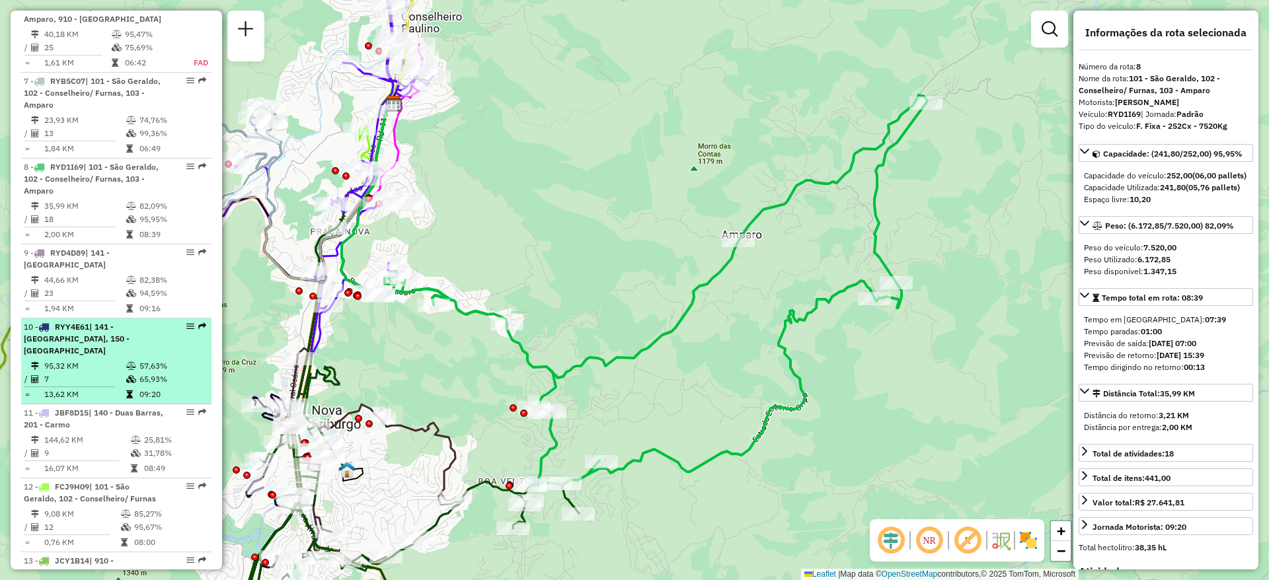 The width and height of the screenshot is (1269, 580). I want to click on td: 40,18 KM, so click(77, 34).